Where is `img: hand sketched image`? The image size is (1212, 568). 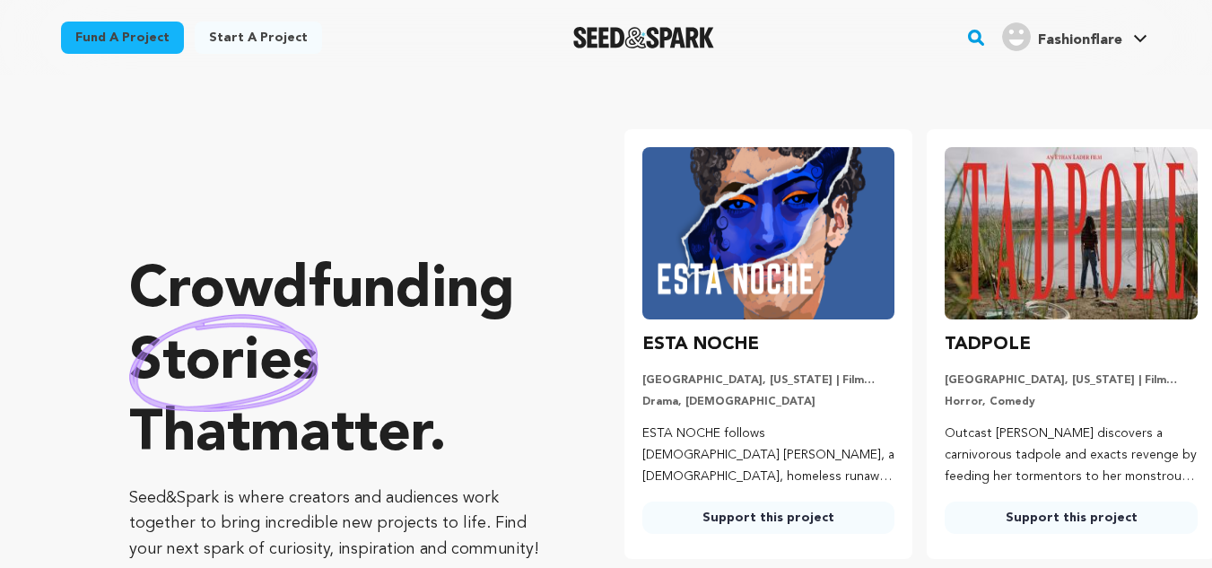 img: hand sketched image is located at coordinates (223, 363).